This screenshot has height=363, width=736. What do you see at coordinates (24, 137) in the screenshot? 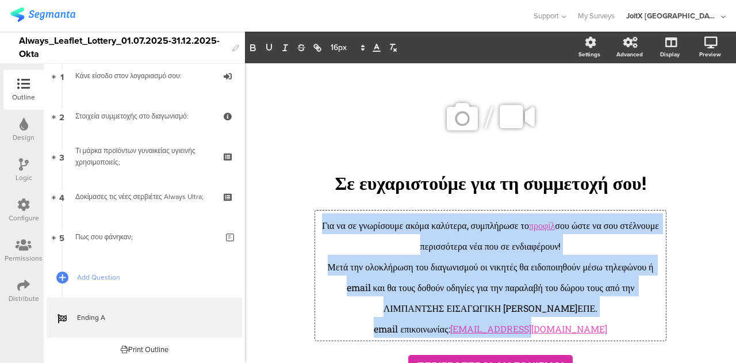
I see `div: Design` at bounding box center [24, 137].